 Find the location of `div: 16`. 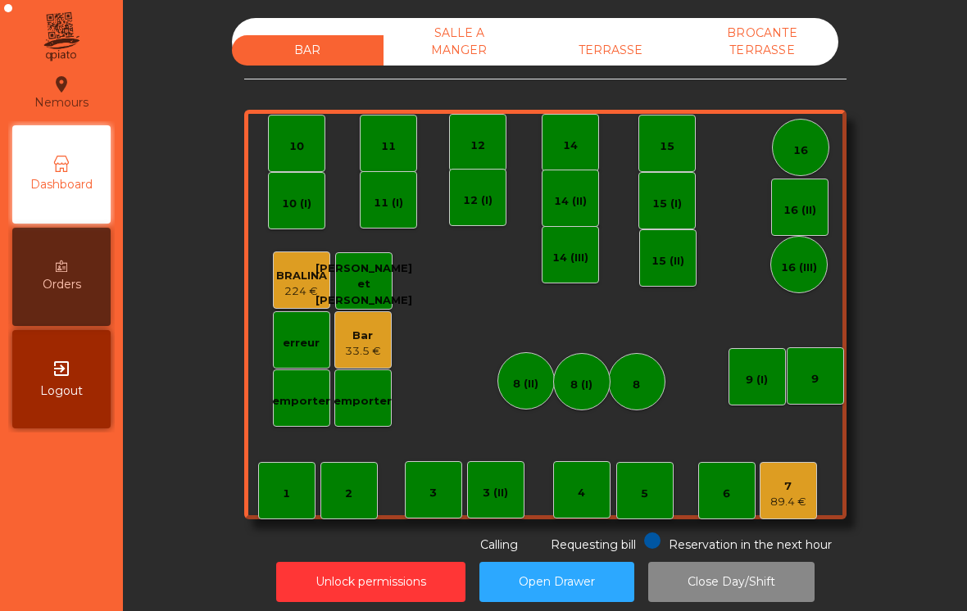

div: 16 is located at coordinates (800, 151).